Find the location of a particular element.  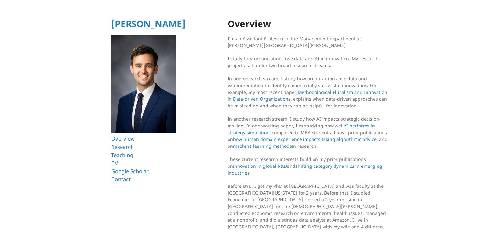

a: Google Scholar is located at coordinates (130, 171).